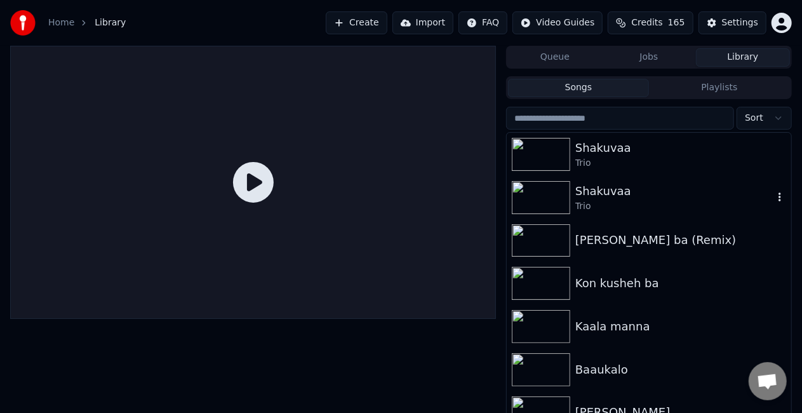  What do you see at coordinates (767, 381) in the screenshot?
I see `a: Open chat` at bounding box center [767, 381].